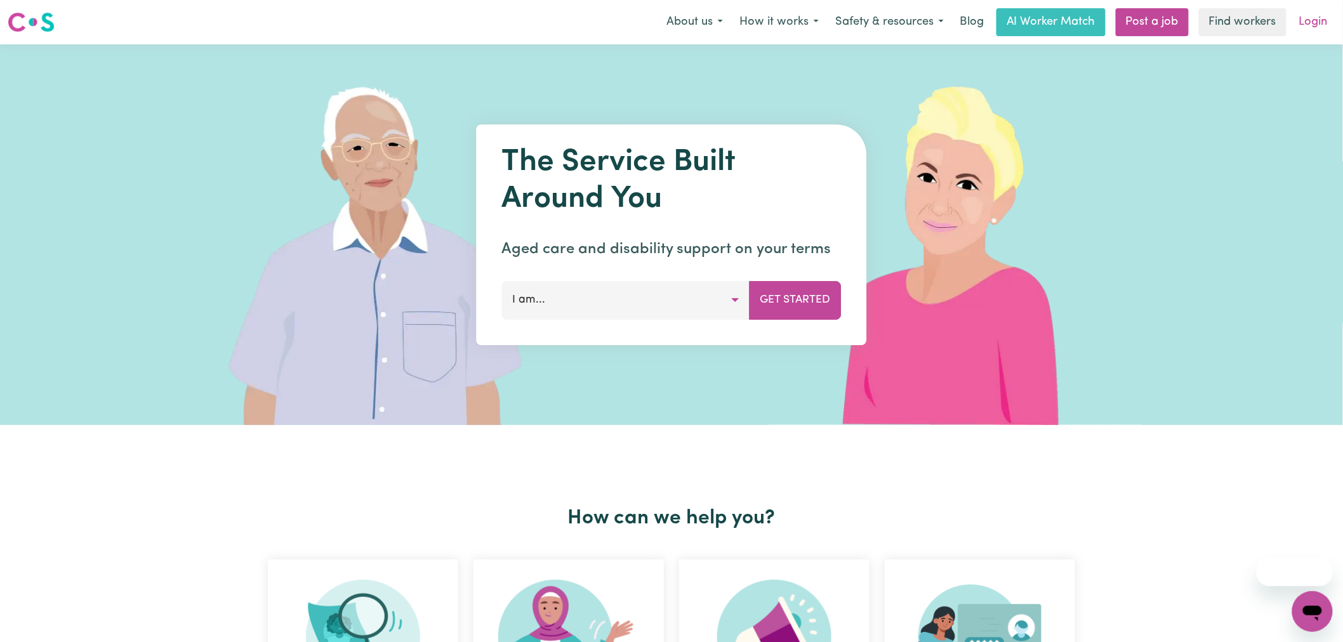  Describe the element at coordinates (1313, 22) in the screenshot. I see `a: Login` at that location.